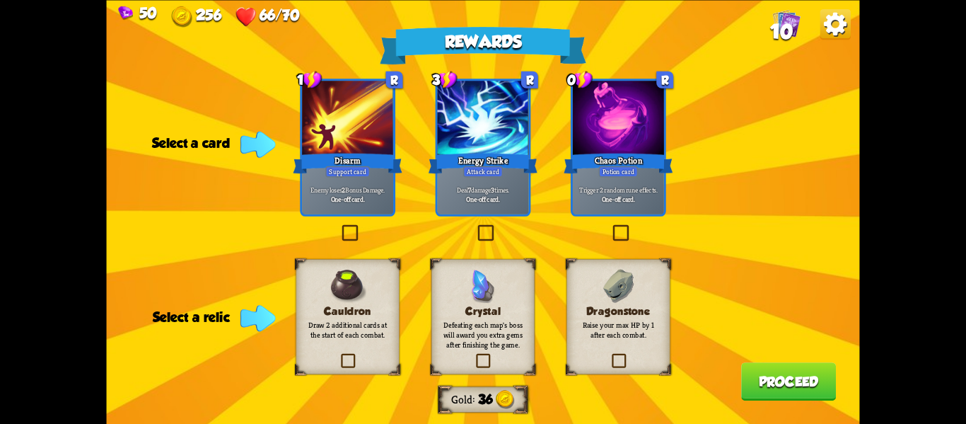 The height and width of the screenshot is (424, 966). What do you see at coordinates (211, 143) in the screenshot?
I see `div: Select a card` at bounding box center [211, 143].